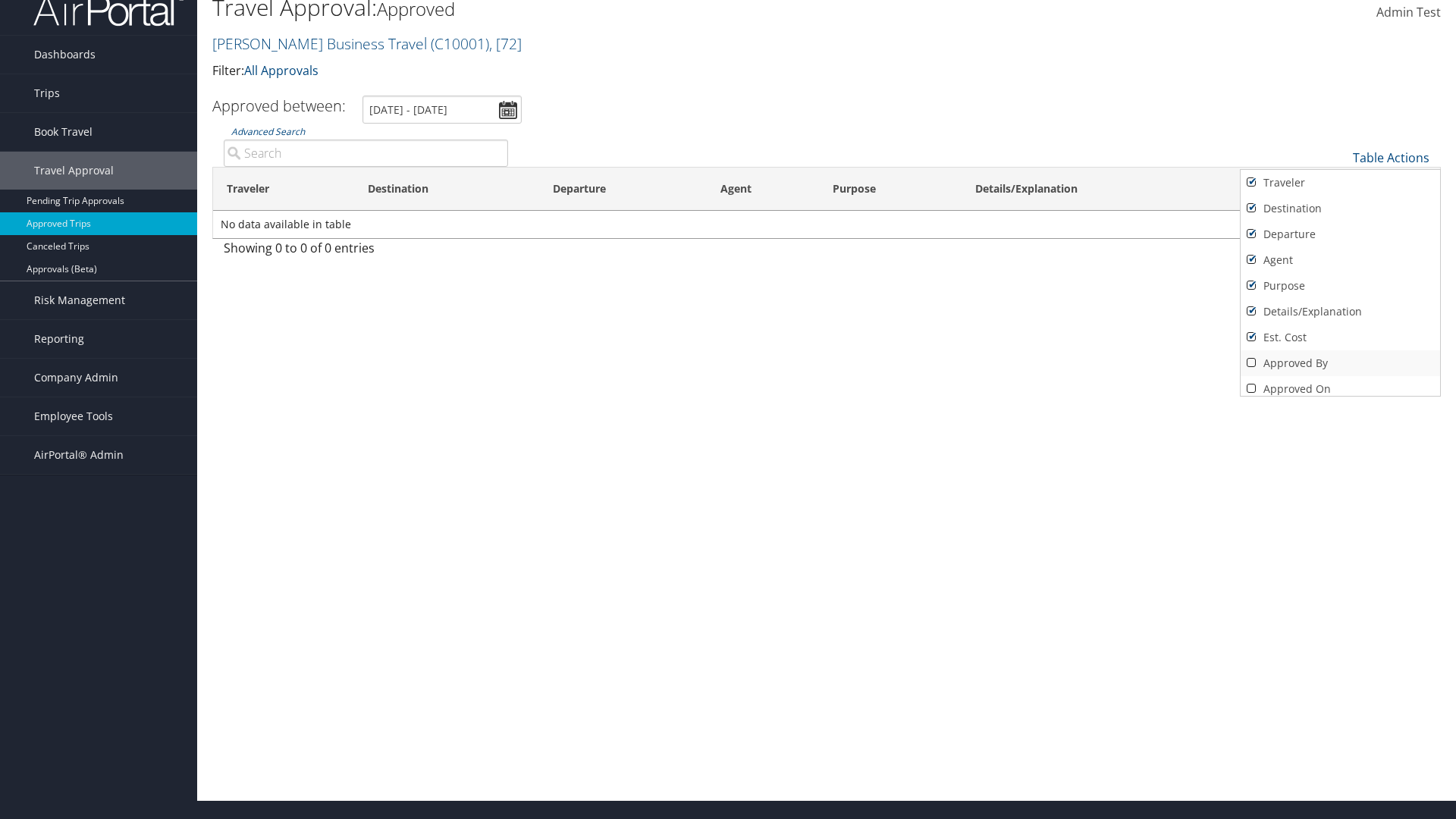 The height and width of the screenshot is (819, 1456). I want to click on a: Est. Cost, so click(1340, 338).